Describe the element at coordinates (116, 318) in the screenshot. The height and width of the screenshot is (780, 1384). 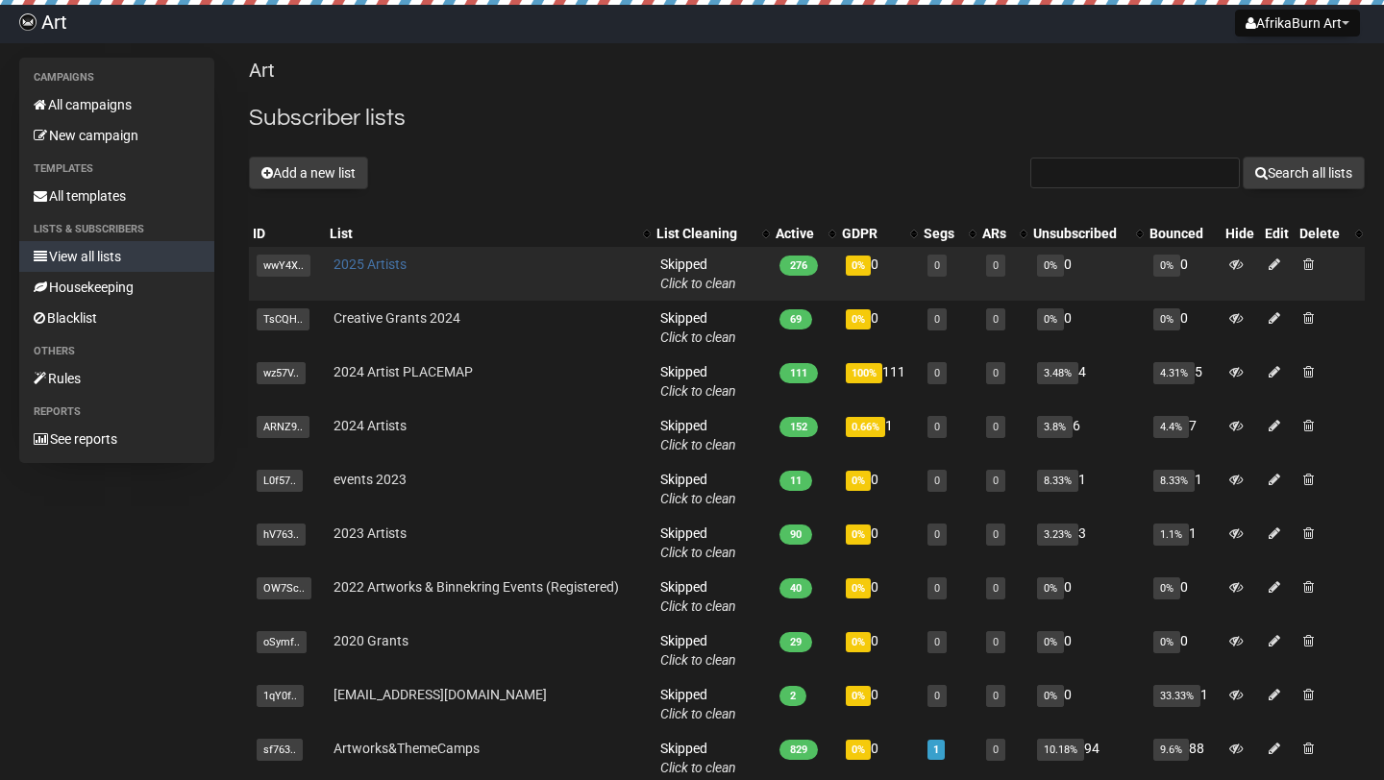
I see `a: Blacklist` at that location.